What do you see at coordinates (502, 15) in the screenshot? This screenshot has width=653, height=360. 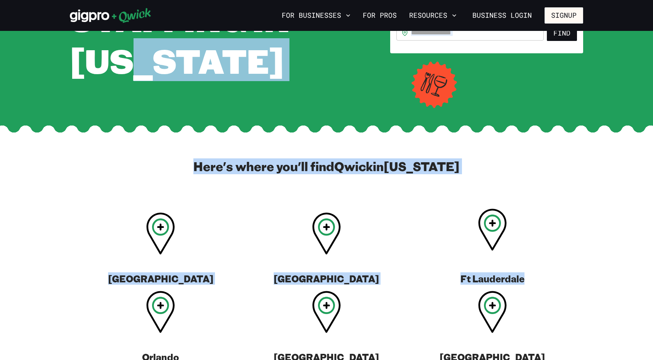 I see `a: Business Login` at bounding box center [502, 15].